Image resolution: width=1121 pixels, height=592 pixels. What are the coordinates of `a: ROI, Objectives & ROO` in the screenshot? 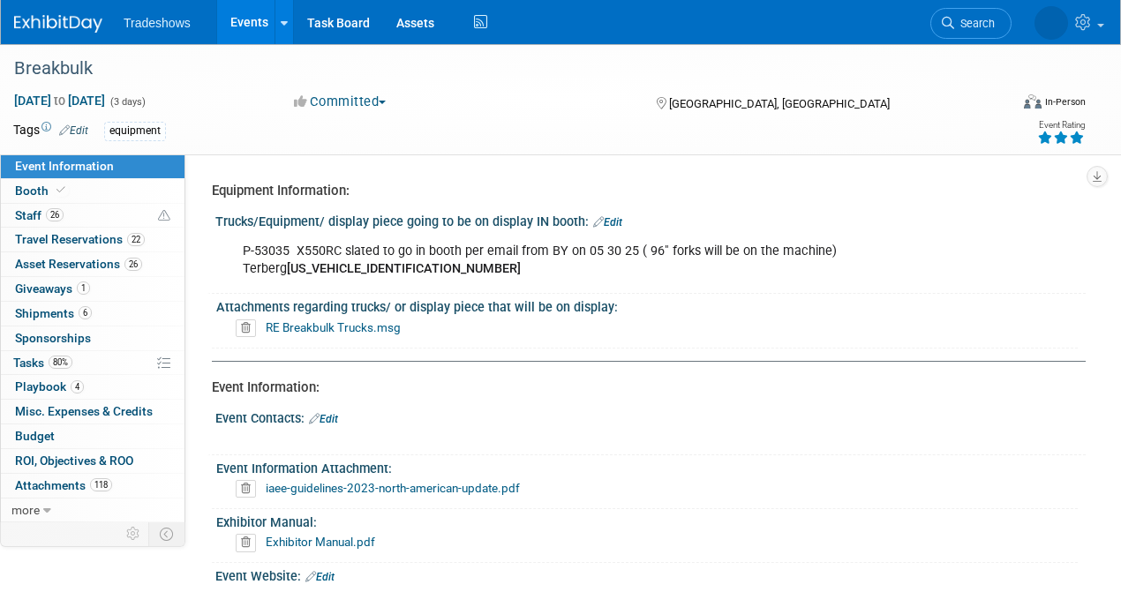 It's located at (93, 461).